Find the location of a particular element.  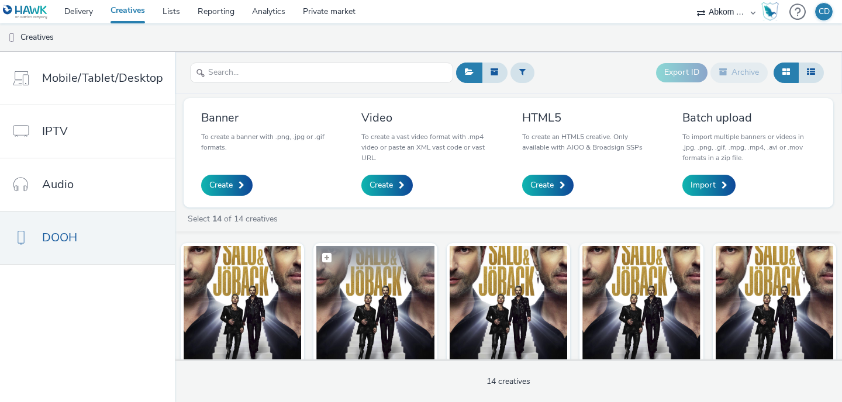

p: To create a vast video format with .mp4 video or paste an XML vast code or vast URL. is located at coordinates (428, 147).